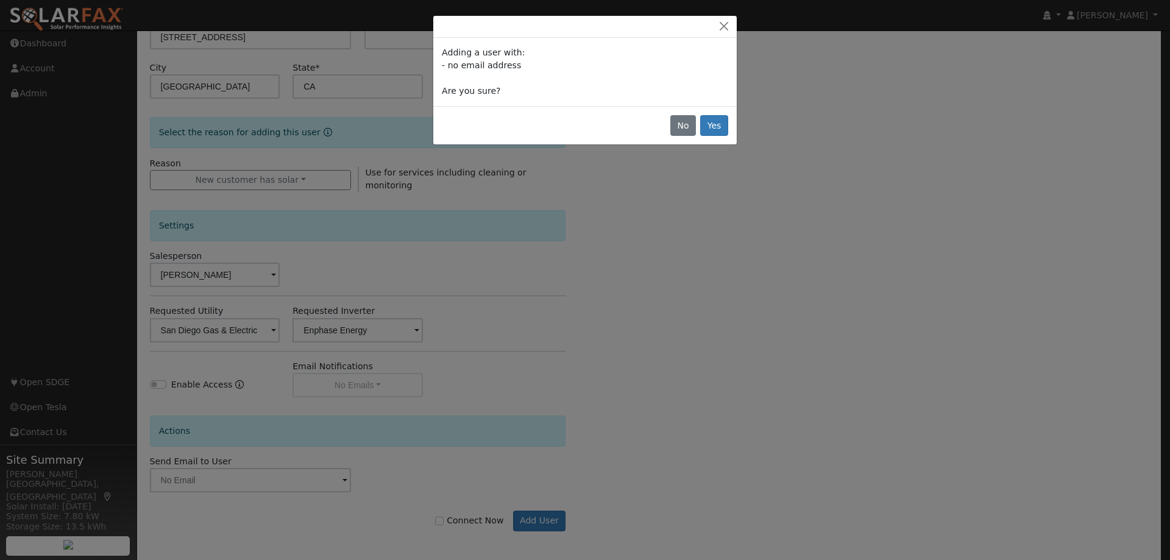  Describe the element at coordinates (483, 52) in the screenshot. I see `span: Adding a user with:` at that location.